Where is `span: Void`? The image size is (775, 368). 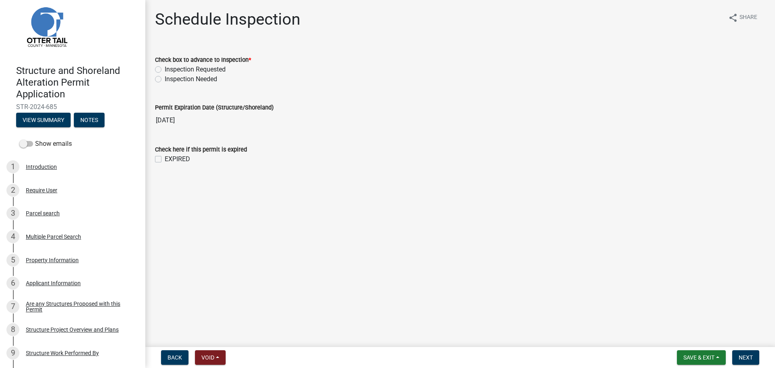 span: Void is located at coordinates (208, 357).